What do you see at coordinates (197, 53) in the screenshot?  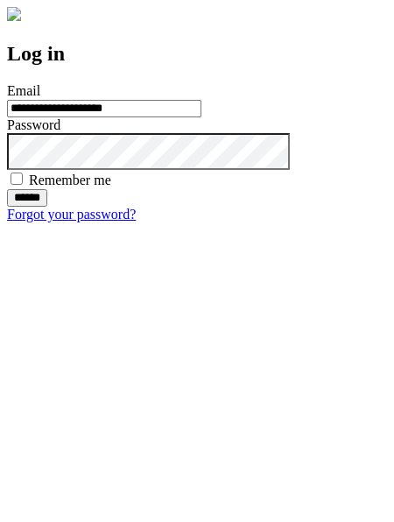 I see `h2: Log in` at bounding box center [197, 53].